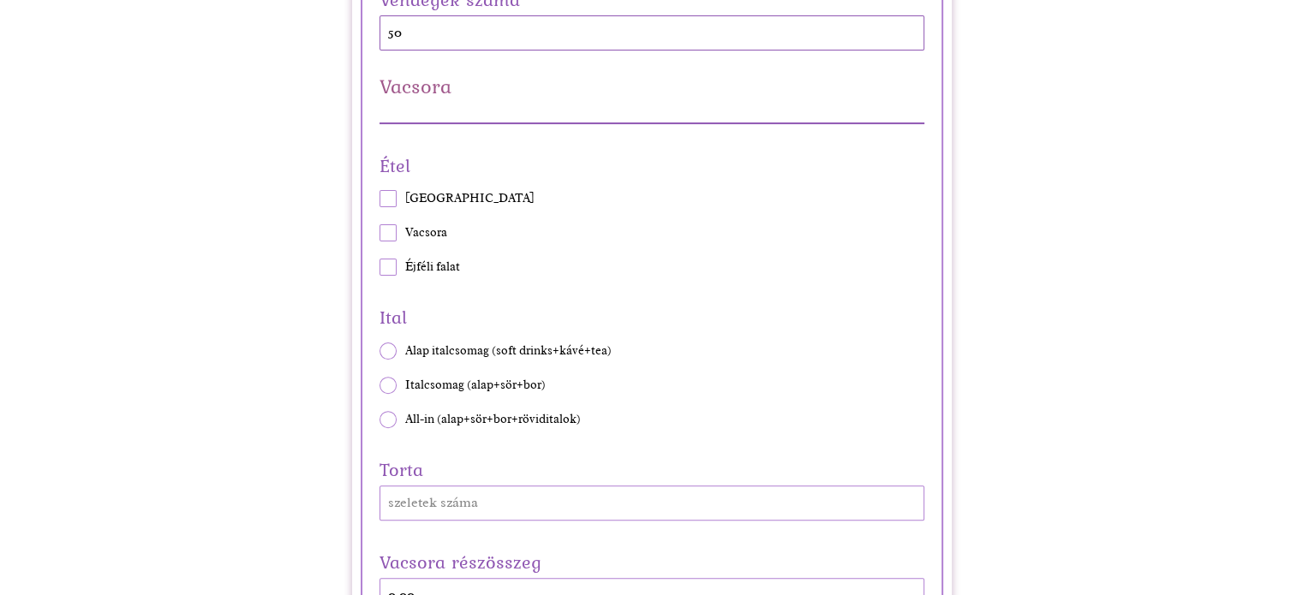 This screenshot has height=595, width=1303. What do you see at coordinates (652, 199) in the screenshot?
I see `label: Vendégváró` at bounding box center [652, 199].